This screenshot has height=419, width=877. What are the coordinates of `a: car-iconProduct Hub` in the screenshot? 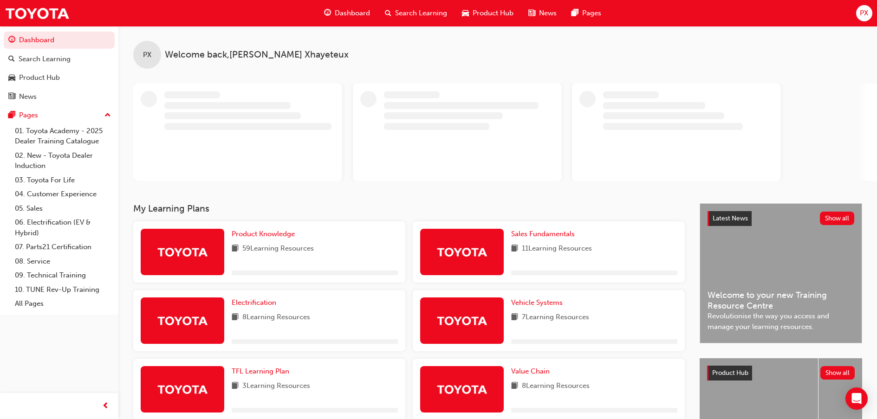 It's located at (488, 13).